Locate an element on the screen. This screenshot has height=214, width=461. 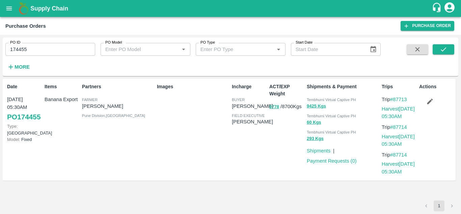
a: Shipments is located at coordinates (319, 151).